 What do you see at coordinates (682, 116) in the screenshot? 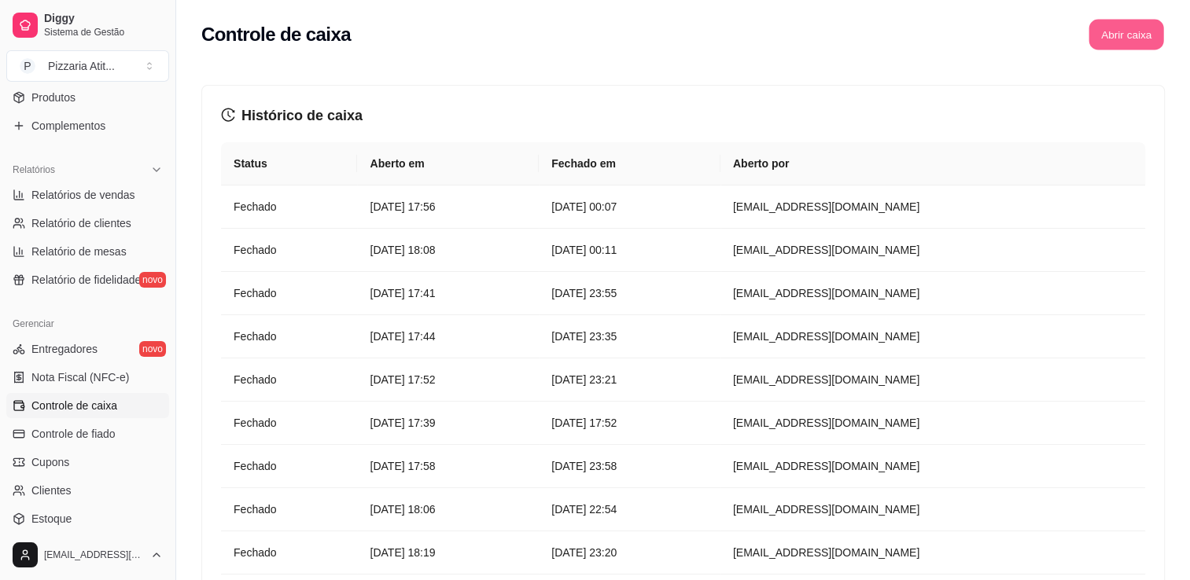
I see `h3: Histórico de caixa` at bounding box center [682, 116].